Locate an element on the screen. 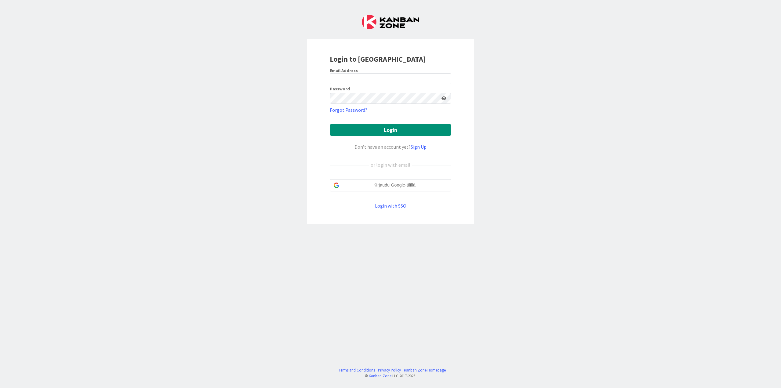 This screenshot has width=781, height=388. a: Privacy Policy is located at coordinates (390, 370).